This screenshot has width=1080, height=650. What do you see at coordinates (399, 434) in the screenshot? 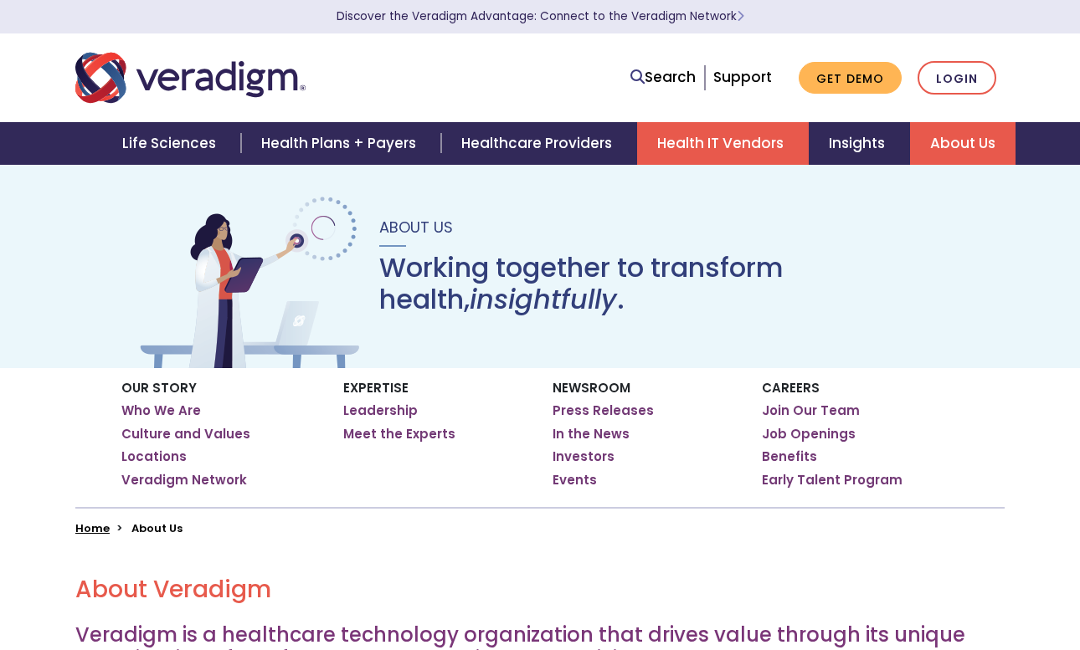
I see `a: Meet the Experts` at bounding box center [399, 434].